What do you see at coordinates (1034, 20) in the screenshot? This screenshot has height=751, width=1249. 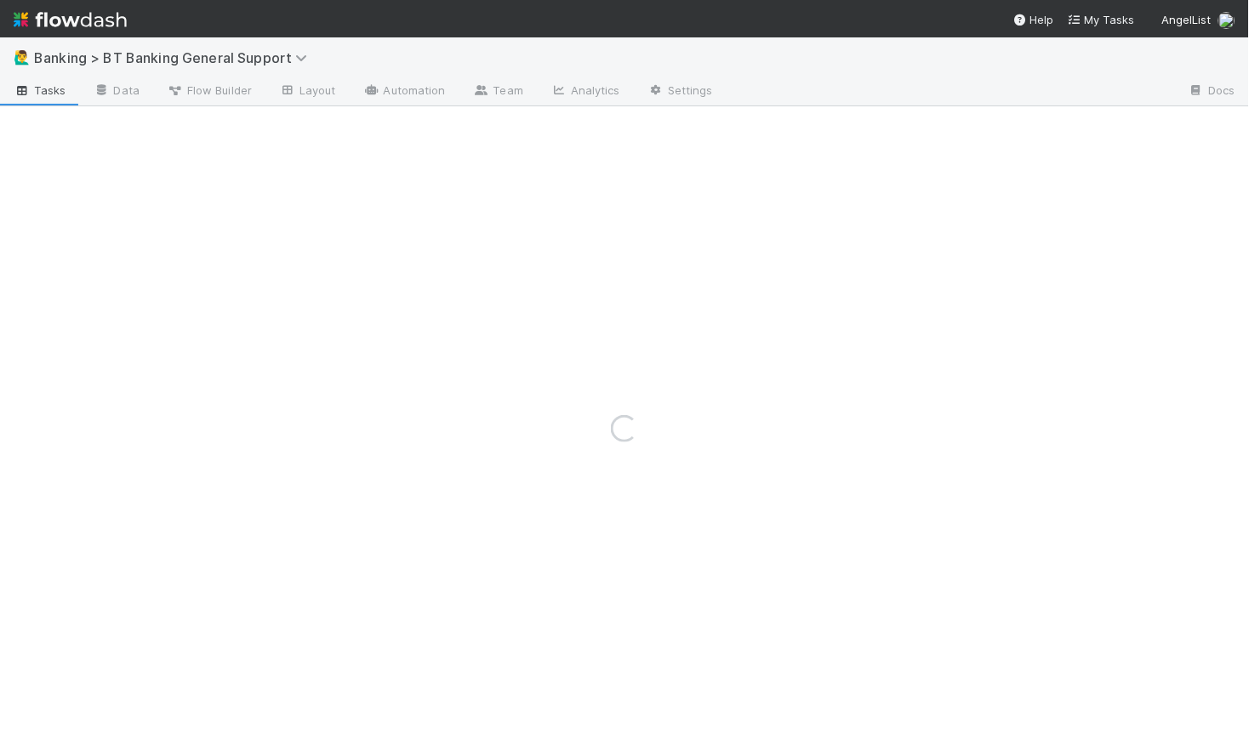 I see `div: Help` at bounding box center [1034, 20].